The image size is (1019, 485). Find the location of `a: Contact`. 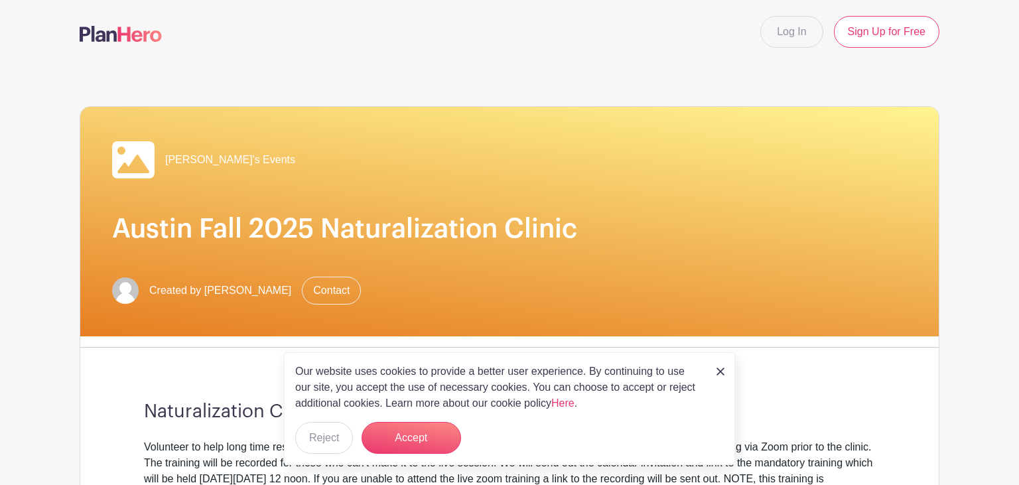

a: Contact is located at coordinates (331, 290).